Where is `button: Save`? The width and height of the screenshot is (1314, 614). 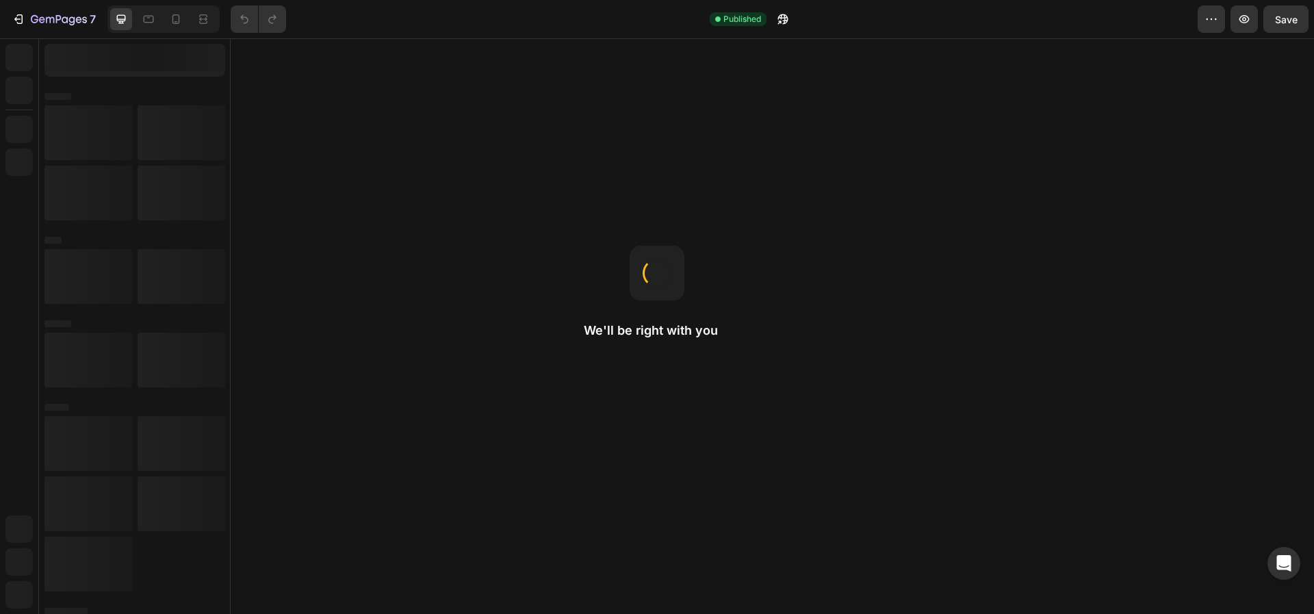
button: Save is located at coordinates (1286, 19).